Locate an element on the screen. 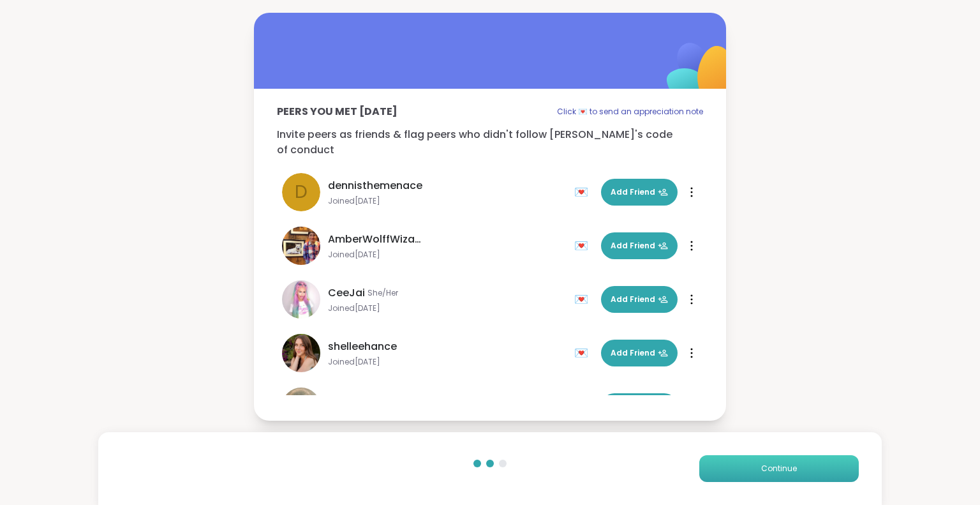  span: d is located at coordinates (301, 192).